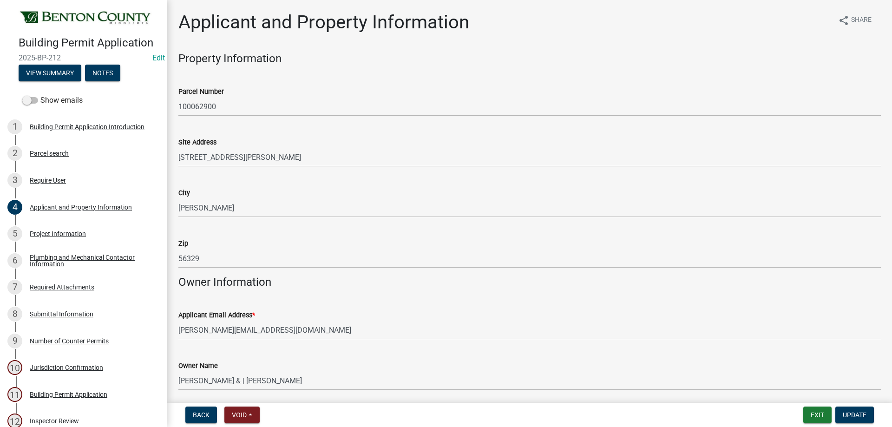 The width and height of the screenshot is (892, 427). I want to click on h4: Building Permit Application, so click(89, 43).